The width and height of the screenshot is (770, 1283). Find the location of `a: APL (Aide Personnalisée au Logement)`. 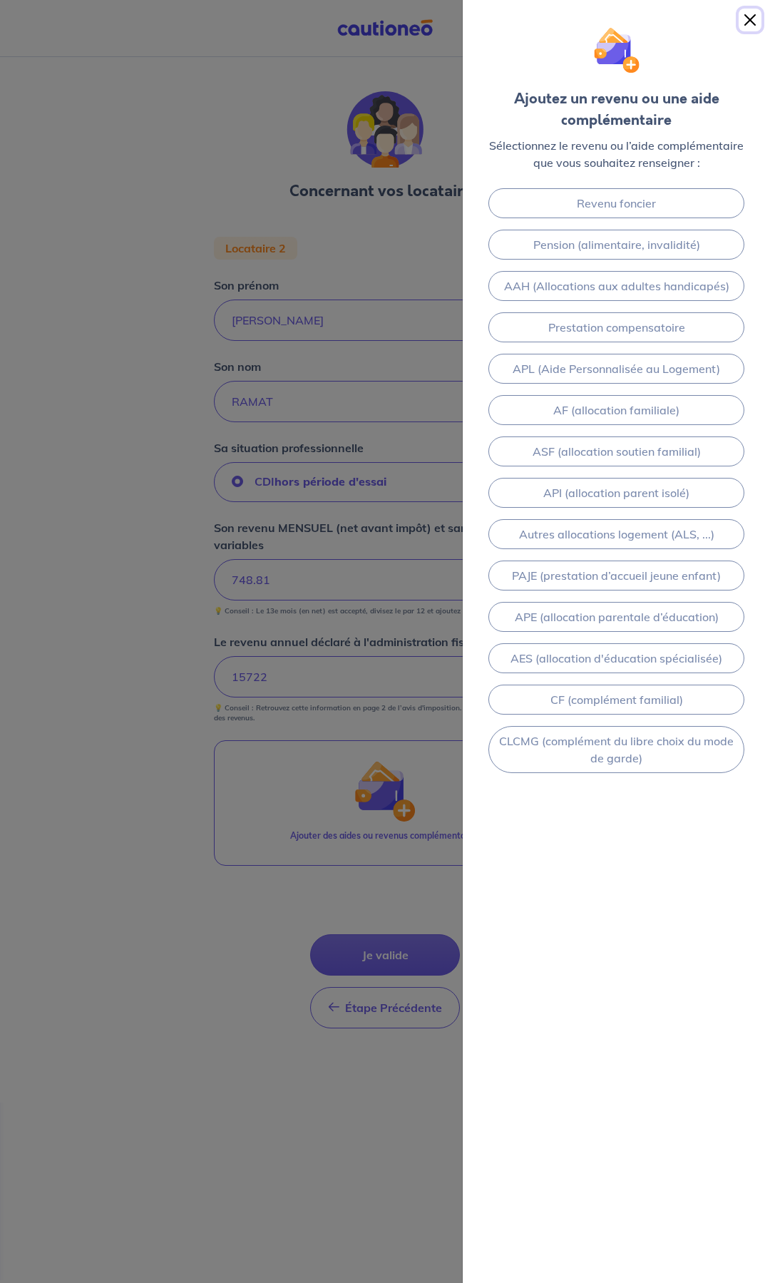

a: APL (Aide Personnalisée au Logement) is located at coordinates (616, 369).